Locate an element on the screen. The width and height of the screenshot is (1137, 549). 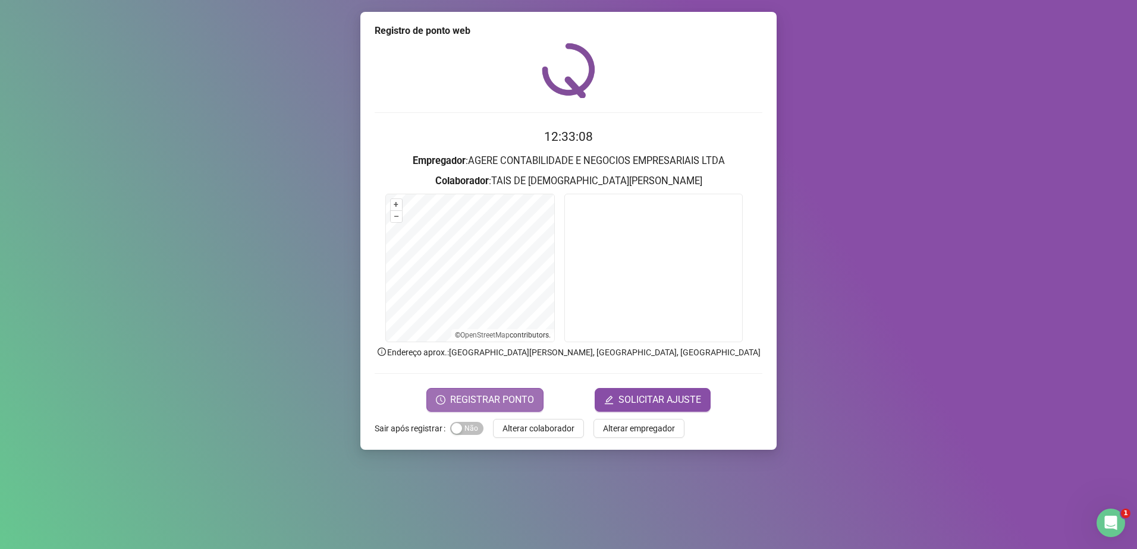
span: edit is located at coordinates (609, 400).